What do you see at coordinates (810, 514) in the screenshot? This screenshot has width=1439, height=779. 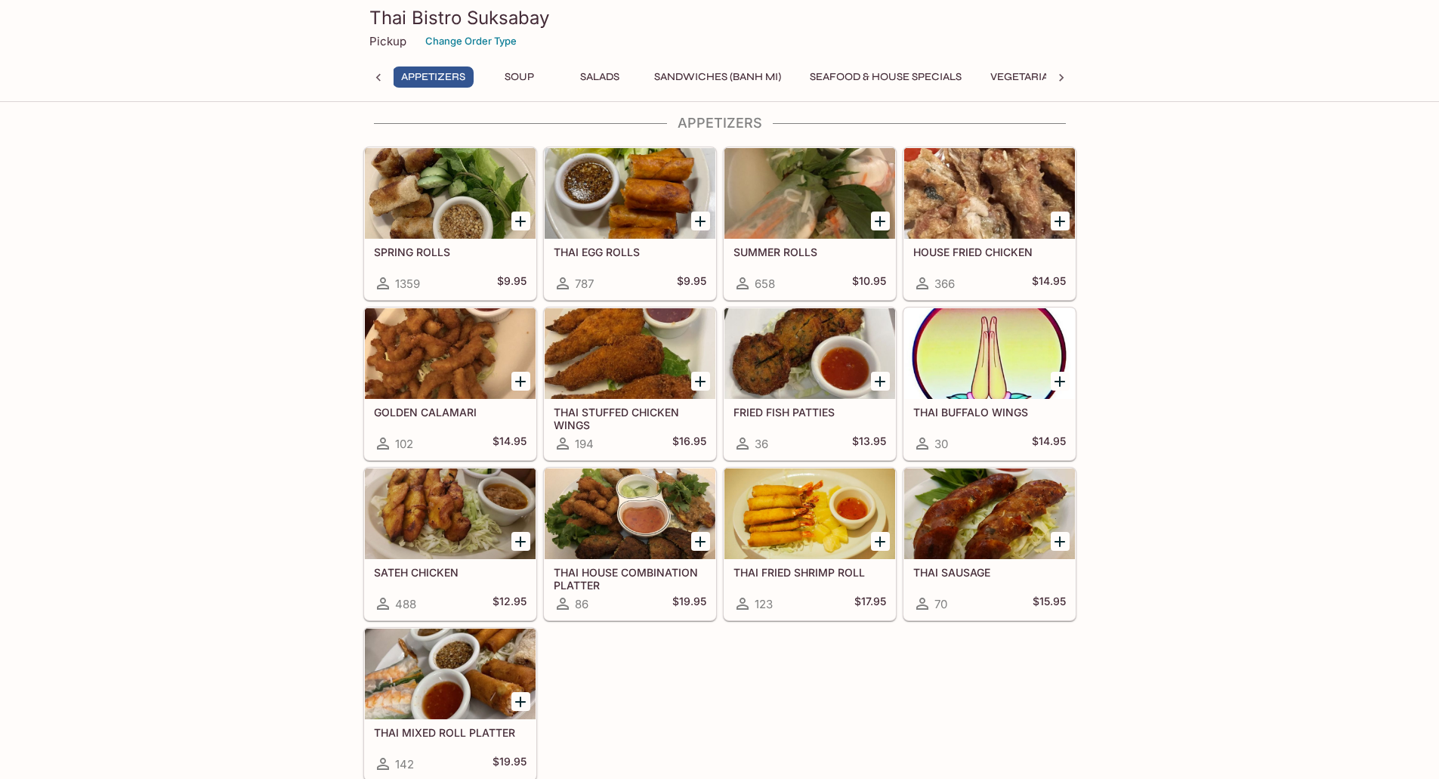 I see `div: THAI FRIED SHRIMP ROLL` at bounding box center [810, 514].